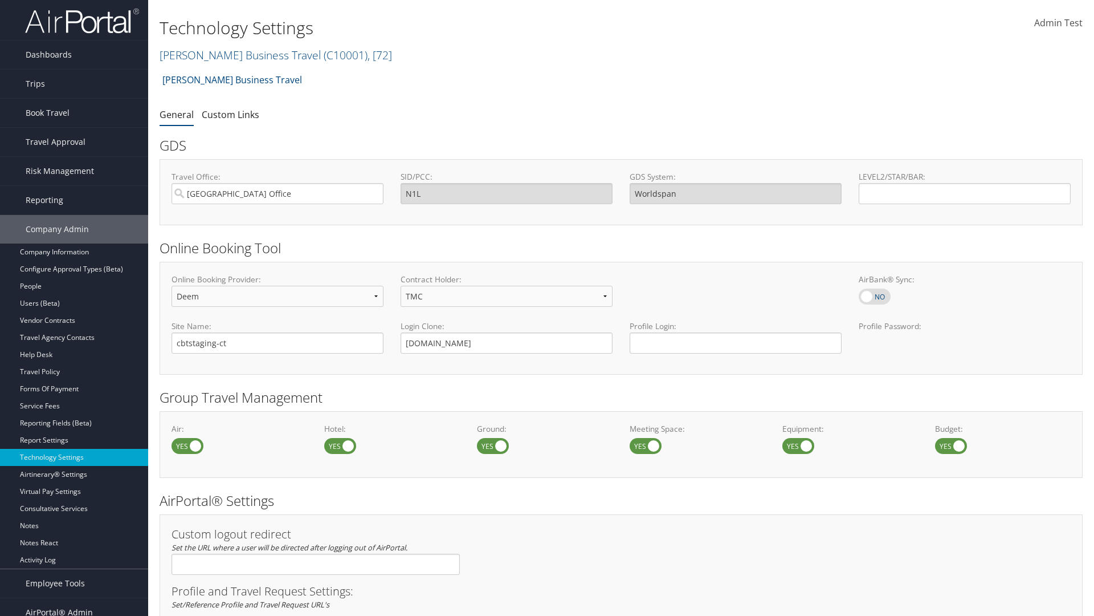  What do you see at coordinates (290, 547) in the screenshot?
I see `em: Set the URL where a user will be directed after logging out of AirPortal.` at bounding box center [290, 547].